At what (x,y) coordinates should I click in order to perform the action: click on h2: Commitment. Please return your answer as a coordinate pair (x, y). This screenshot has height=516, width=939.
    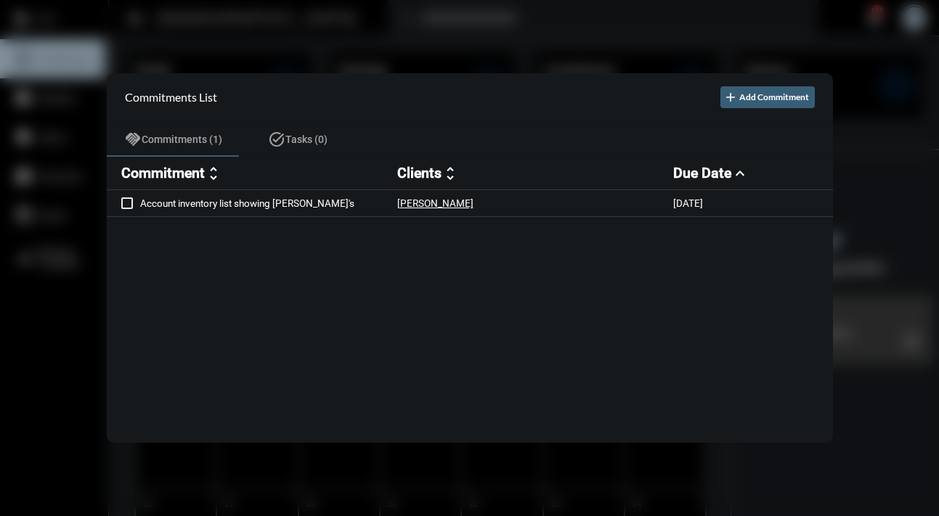
    Looking at the image, I should click on (163, 173).